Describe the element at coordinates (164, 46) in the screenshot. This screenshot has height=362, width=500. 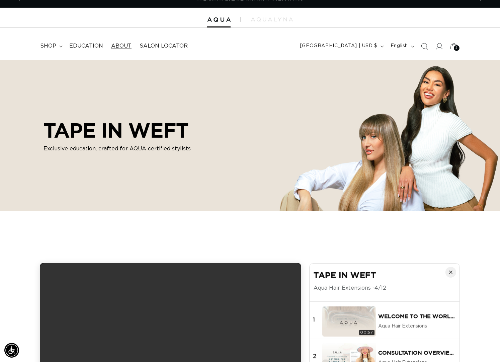
I see `span: Salon Locator` at that location.